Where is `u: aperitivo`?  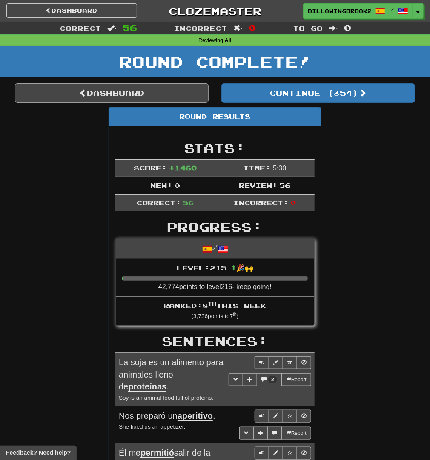
u: aperitivo is located at coordinates (195, 417).